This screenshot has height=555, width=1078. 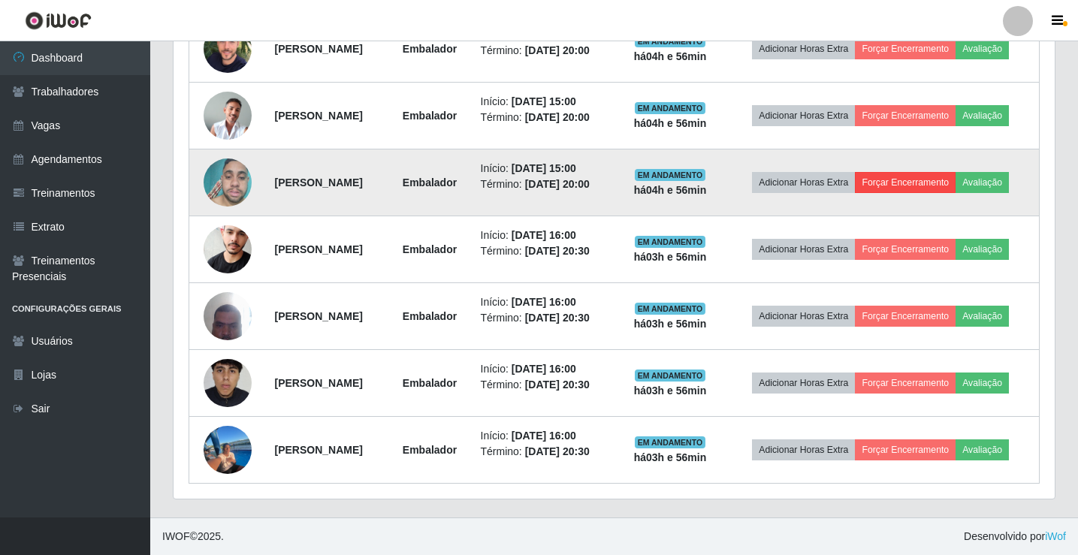 I want to click on img: 1722619557508.jpeg, so click(x=228, y=316).